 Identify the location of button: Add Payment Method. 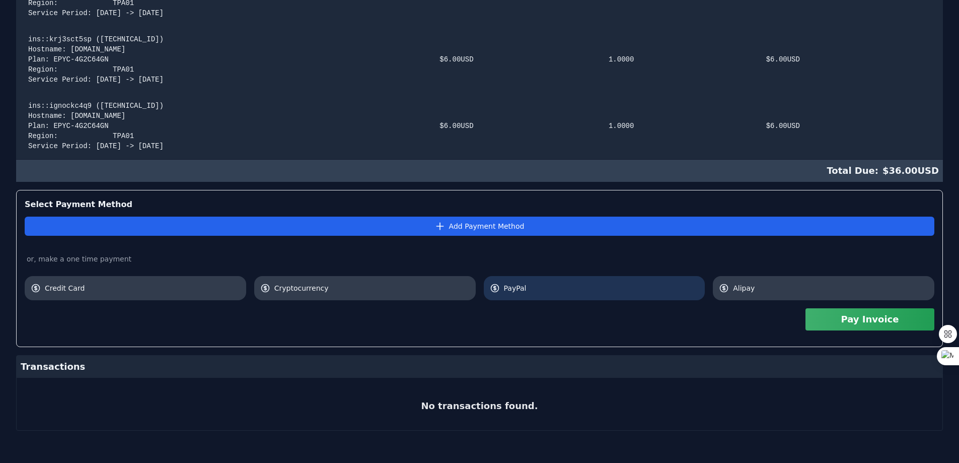
(479, 226).